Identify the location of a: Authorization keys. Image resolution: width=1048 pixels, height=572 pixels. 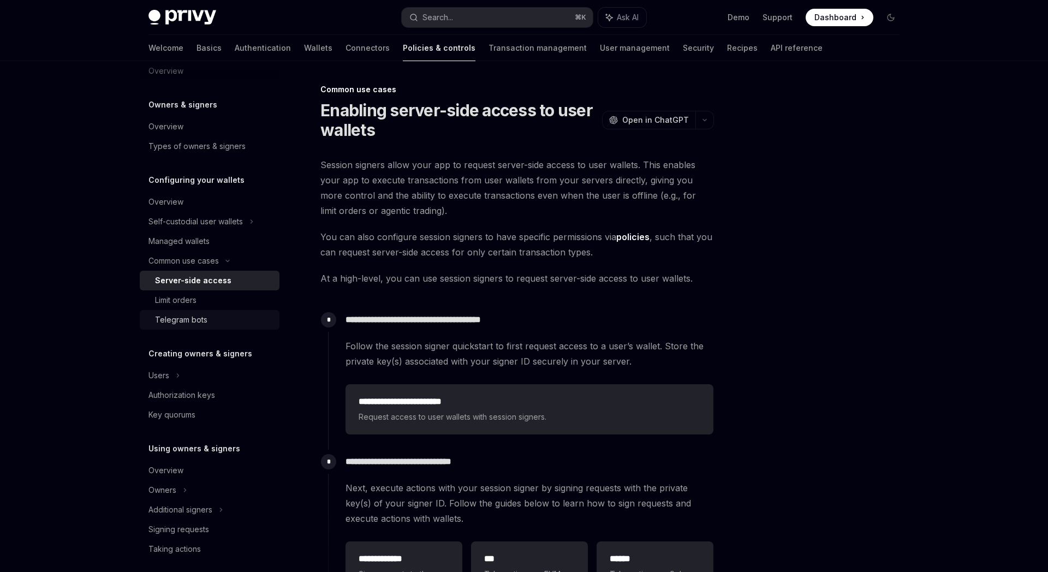
(210, 395).